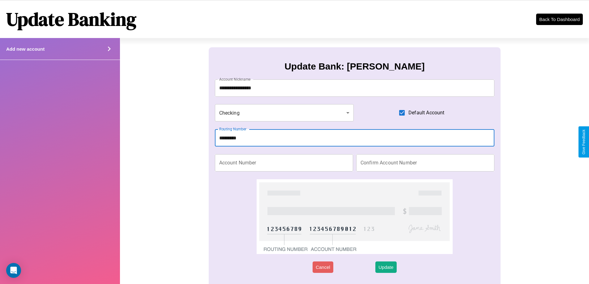 This screenshot has width=589, height=284. I want to click on button: Cancel, so click(323, 267).